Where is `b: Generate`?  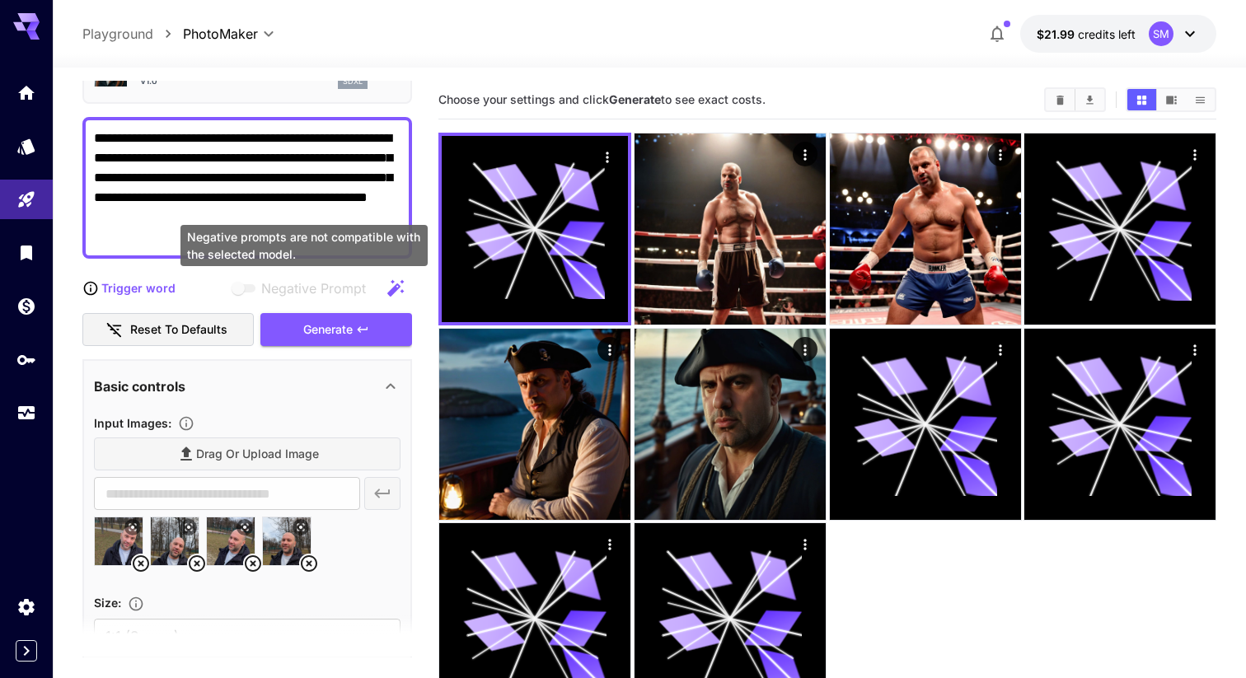 b: Generate is located at coordinates (635, 99).